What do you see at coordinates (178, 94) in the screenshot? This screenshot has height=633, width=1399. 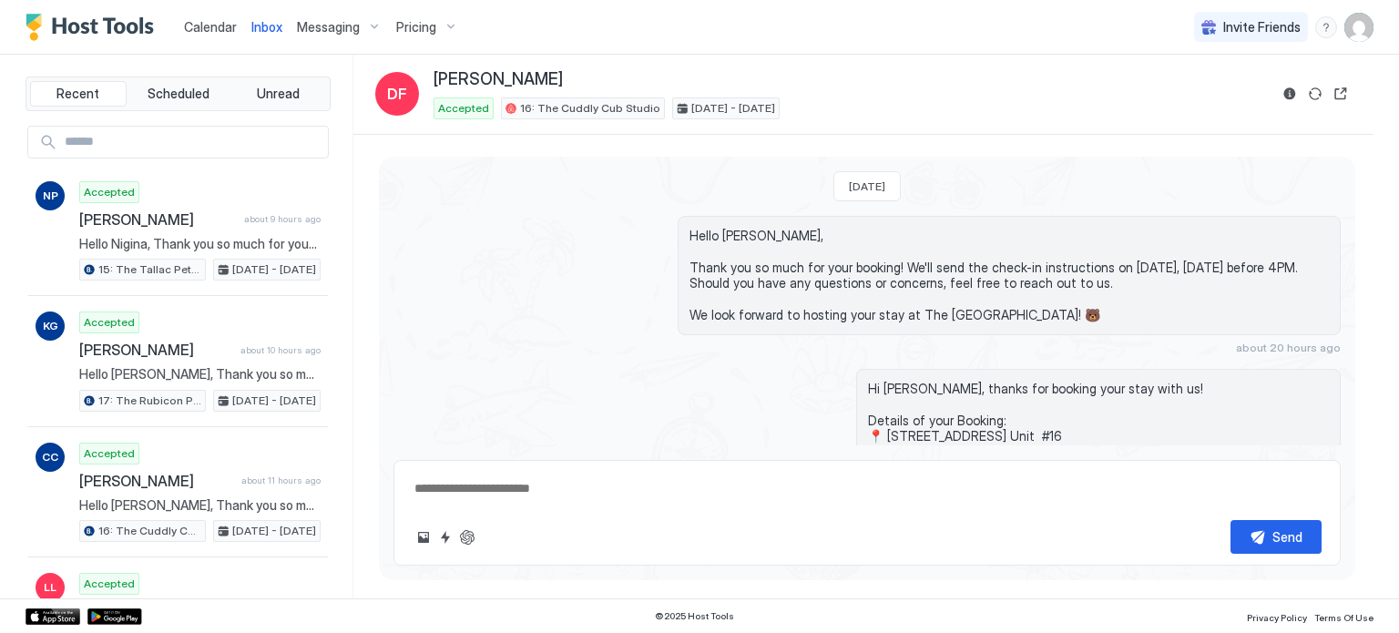 I see `div: tab-group` at bounding box center [178, 94].